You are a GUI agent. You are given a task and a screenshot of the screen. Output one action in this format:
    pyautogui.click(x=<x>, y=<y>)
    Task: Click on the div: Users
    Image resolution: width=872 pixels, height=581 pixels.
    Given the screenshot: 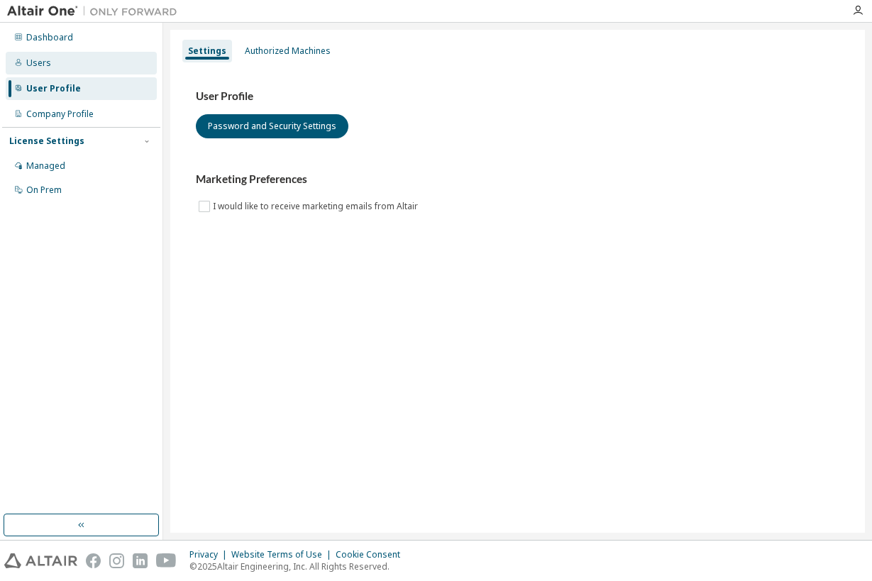 What is the action you would take?
    pyautogui.click(x=38, y=63)
    